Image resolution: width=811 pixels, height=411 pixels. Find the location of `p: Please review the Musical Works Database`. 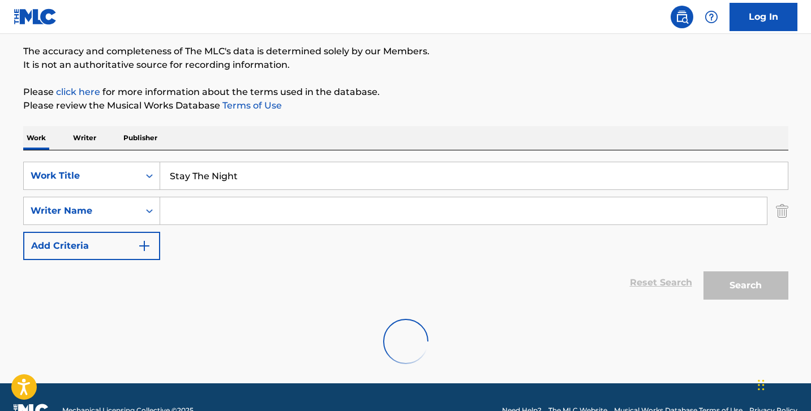

p: Please review the Musical Works Database is located at coordinates (406, 106).